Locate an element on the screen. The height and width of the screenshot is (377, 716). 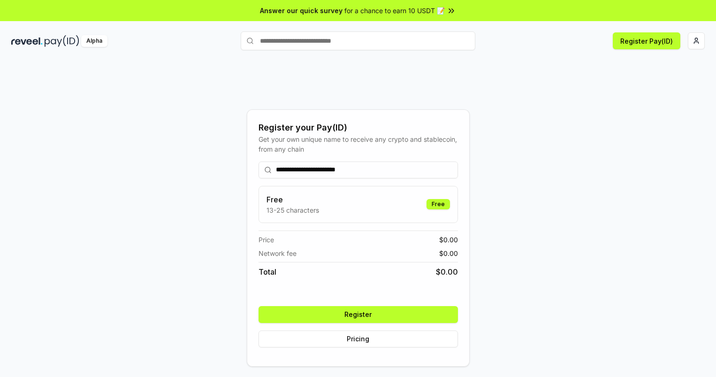
button: Pricing is located at coordinates (358, 339).